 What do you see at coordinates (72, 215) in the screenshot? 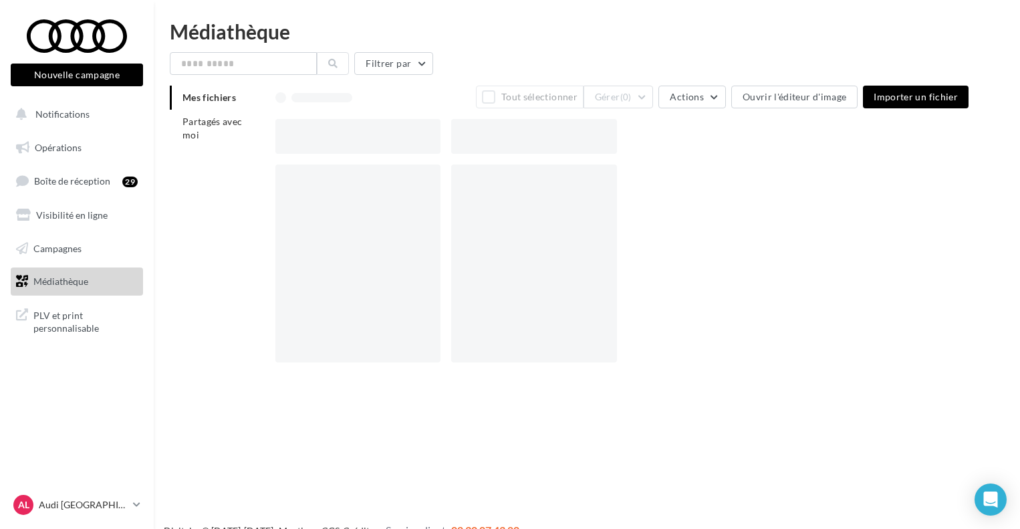
I see `span: Visibilité en ligne` at bounding box center [72, 215].